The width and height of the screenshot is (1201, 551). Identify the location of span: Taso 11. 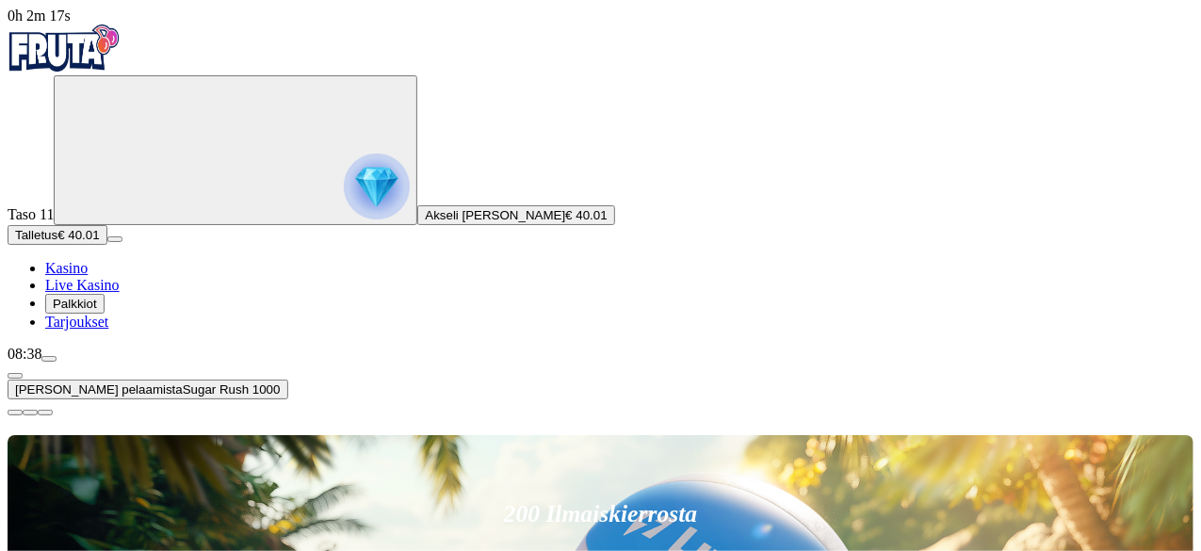
(30, 214).